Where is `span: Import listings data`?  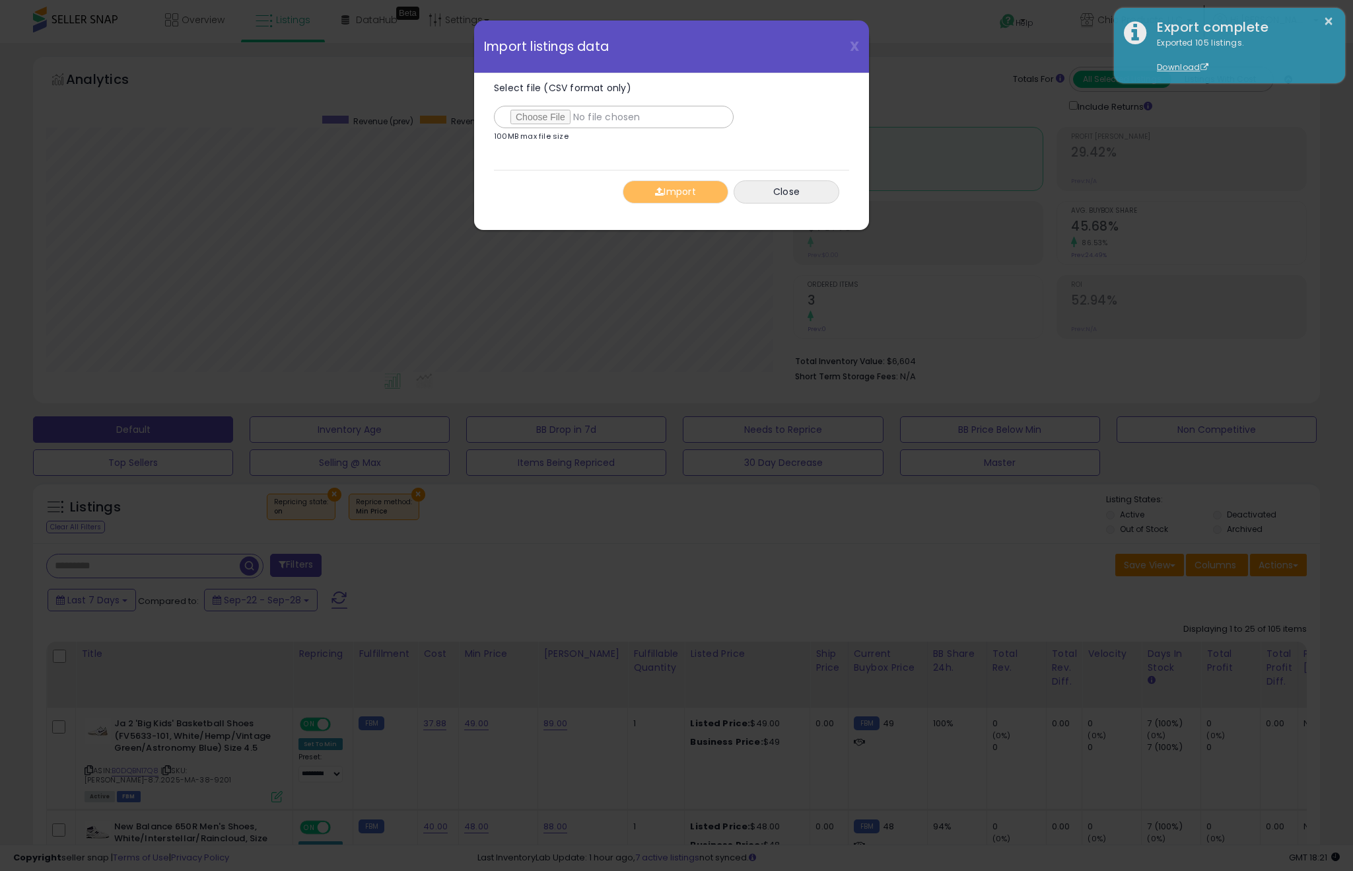
span: Import listings data is located at coordinates (546, 46).